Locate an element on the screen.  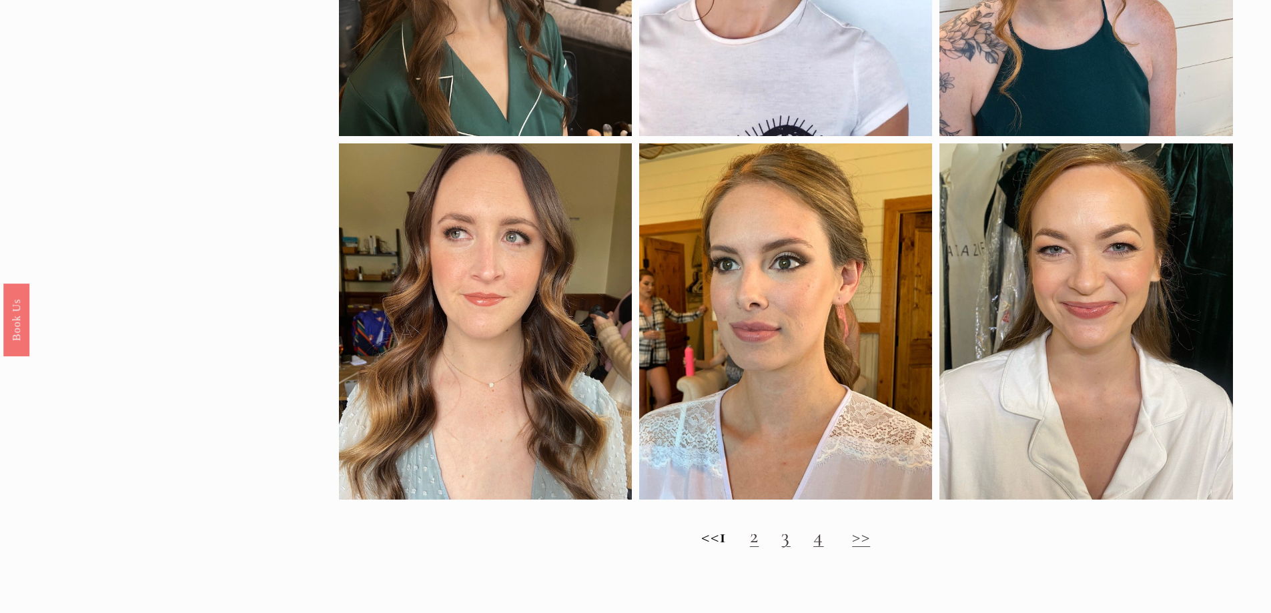
strong: 1 is located at coordinates (723, 536).